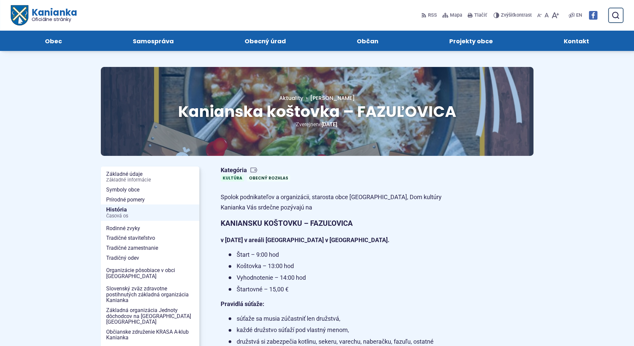 The height and width of the screenshot is (346, 634). What do you see at coordinates (150, 258) in the screenshot?
I see `a: Tradičný odev` at bounding box center [150, 258].